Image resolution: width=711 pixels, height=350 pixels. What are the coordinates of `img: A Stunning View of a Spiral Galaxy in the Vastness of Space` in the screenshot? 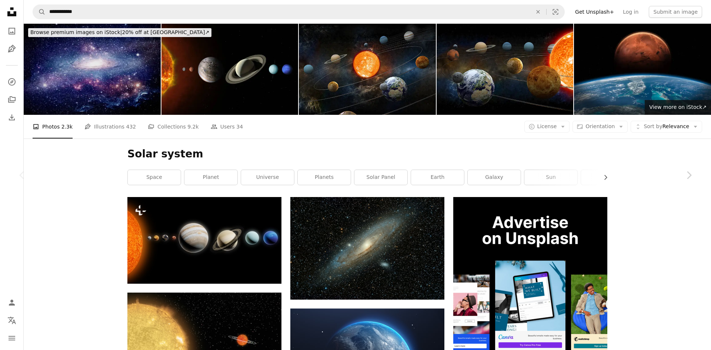 It's located at (92, 69).